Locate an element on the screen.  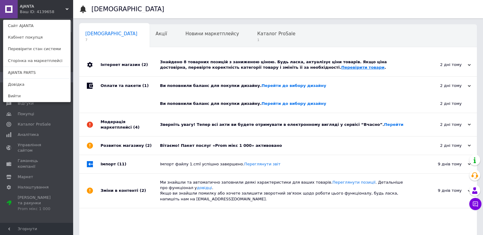
div: Інтернет магазин is located at coordinates (130, 65).